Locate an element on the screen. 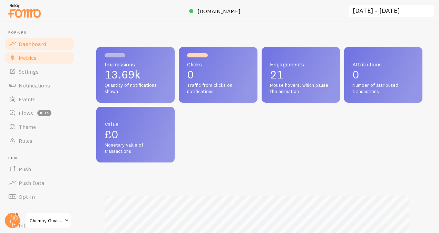 The height and width of the screenshot is (233, 439). a: Push is located at coordinates (40, 169).